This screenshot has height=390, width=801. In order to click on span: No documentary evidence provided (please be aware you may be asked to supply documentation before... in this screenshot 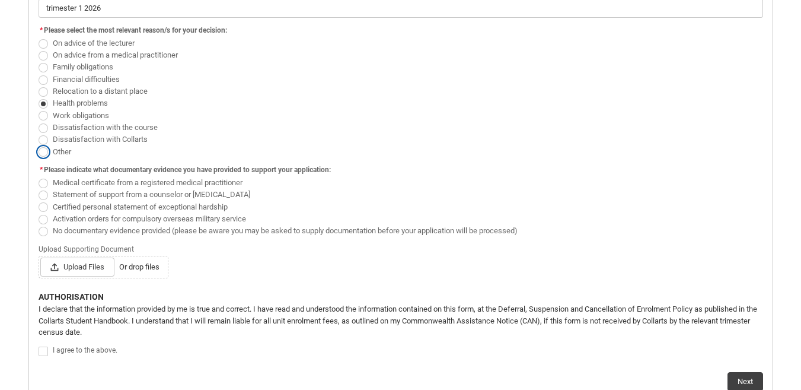, I will do `click(285, 230)`.